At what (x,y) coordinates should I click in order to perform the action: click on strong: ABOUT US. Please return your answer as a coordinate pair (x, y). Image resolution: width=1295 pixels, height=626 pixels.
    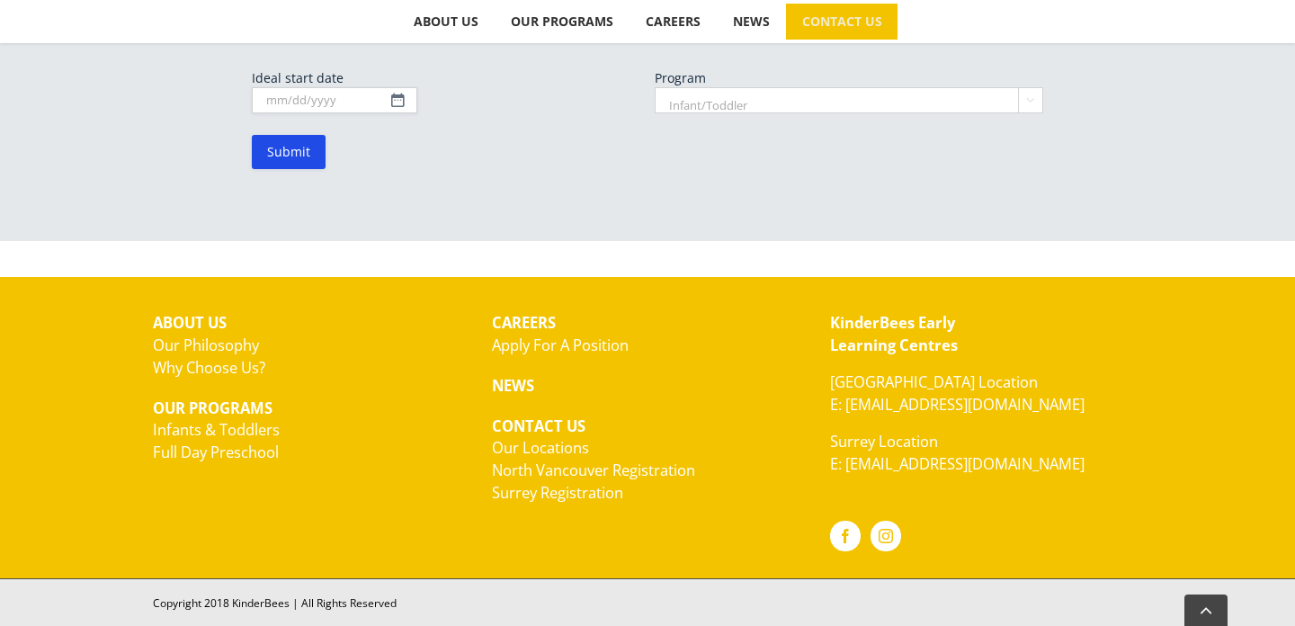
    Looking at the image, I should click on (190, 322).